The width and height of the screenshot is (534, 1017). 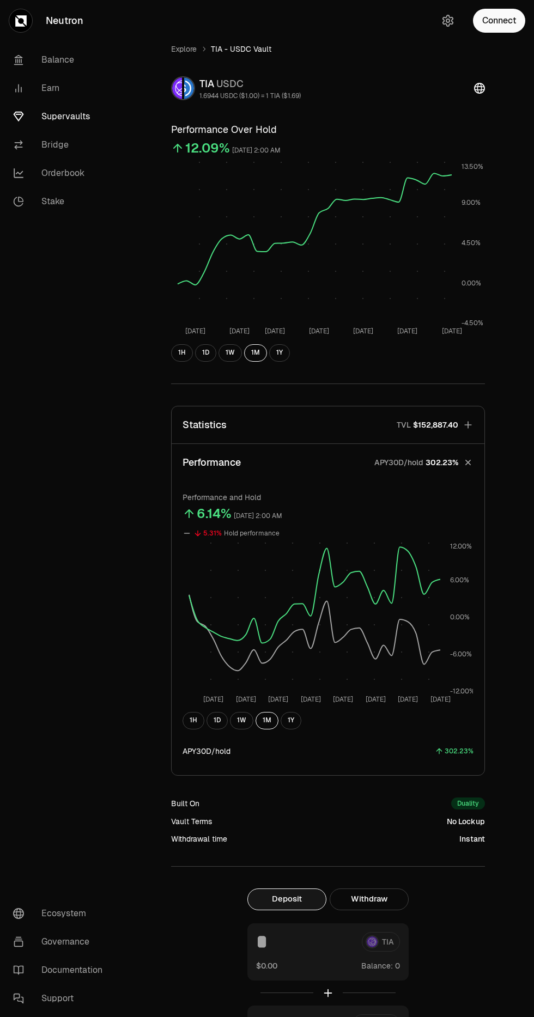 I want to click on div: Built On, so click(x=185, y=803).